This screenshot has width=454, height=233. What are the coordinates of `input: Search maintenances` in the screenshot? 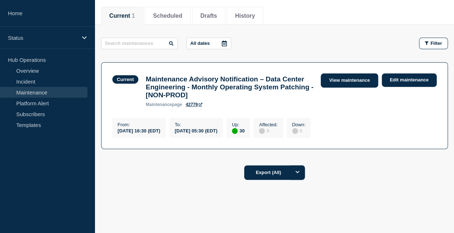 It's located at (140, 43).